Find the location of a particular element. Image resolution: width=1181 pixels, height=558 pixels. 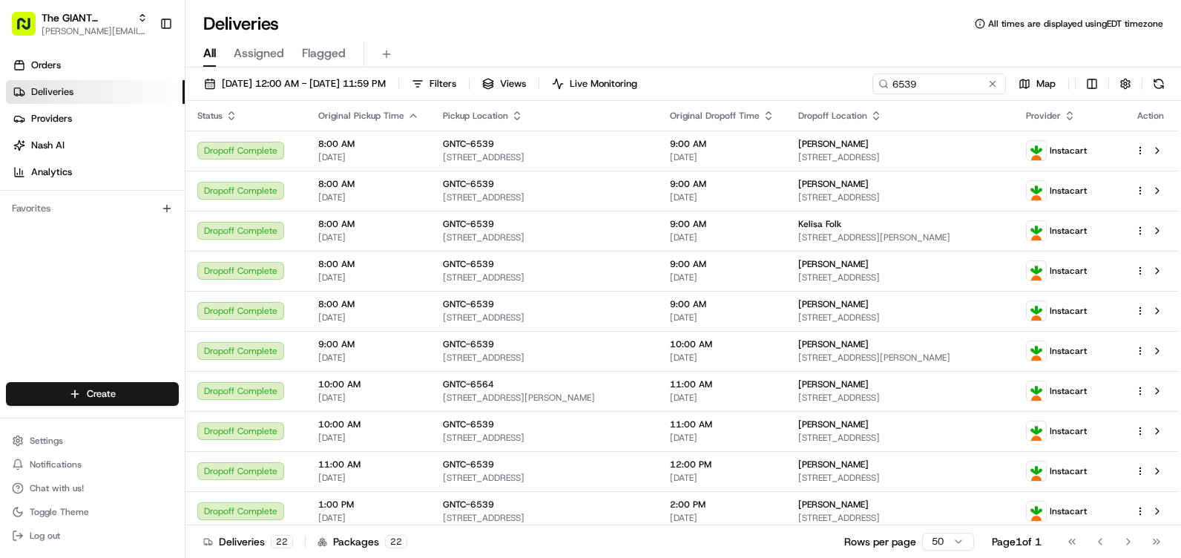

input: Type to search is located at coordinates (939, 84).